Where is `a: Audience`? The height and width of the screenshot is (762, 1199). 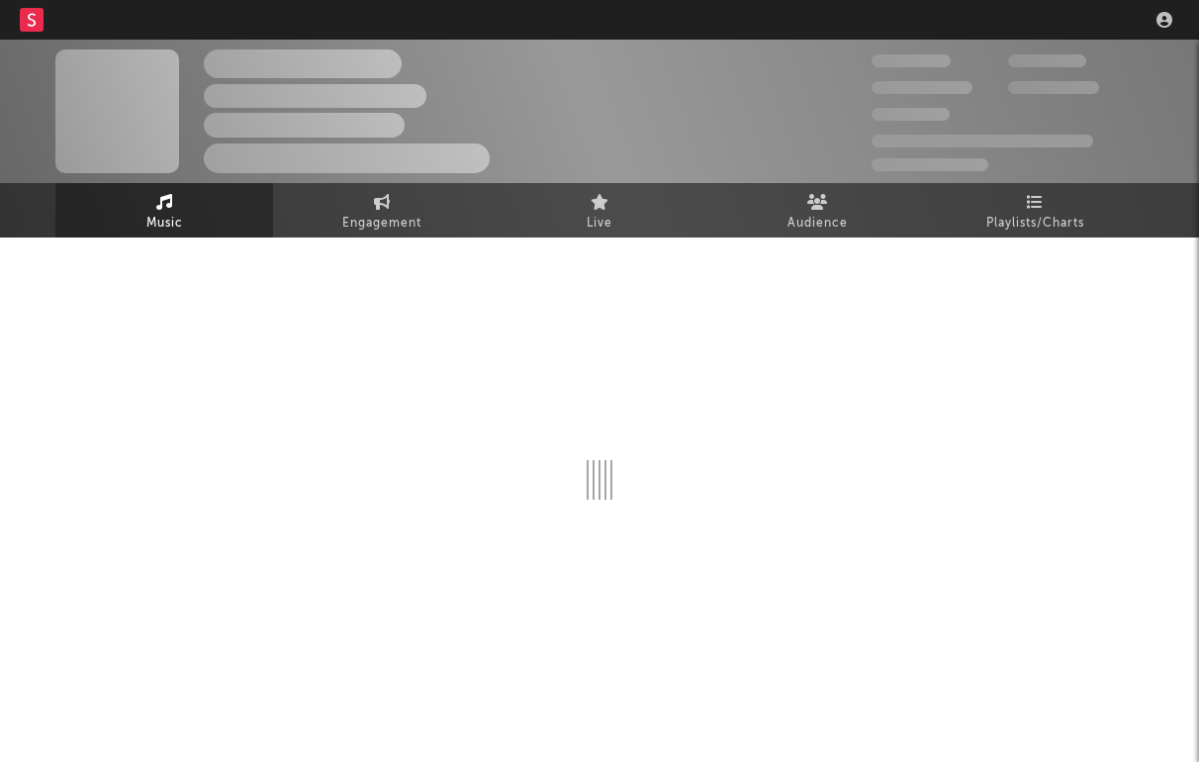
a: Audience is located at coordinates (817, 210).